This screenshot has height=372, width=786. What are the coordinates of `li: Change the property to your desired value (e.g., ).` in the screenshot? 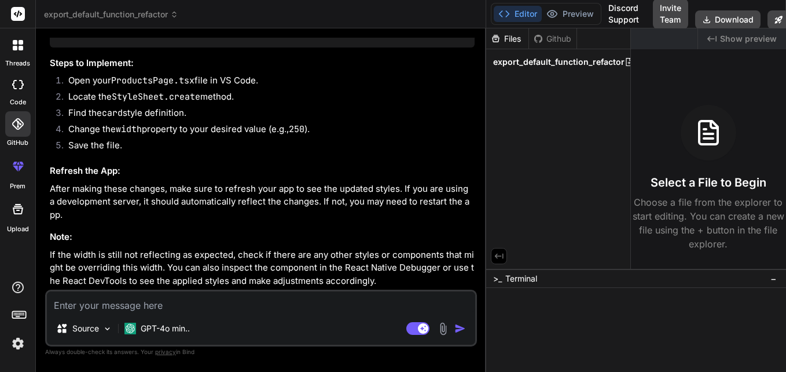 It's located at (267, 131).